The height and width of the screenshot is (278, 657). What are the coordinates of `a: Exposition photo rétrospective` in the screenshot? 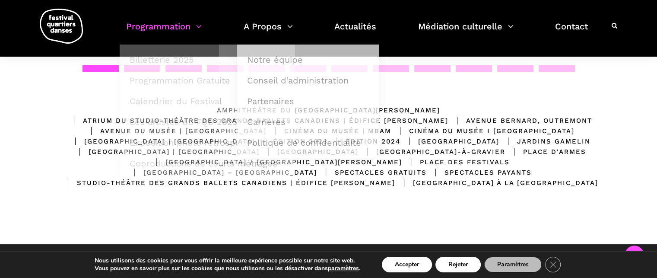 It's located at (207, 143).